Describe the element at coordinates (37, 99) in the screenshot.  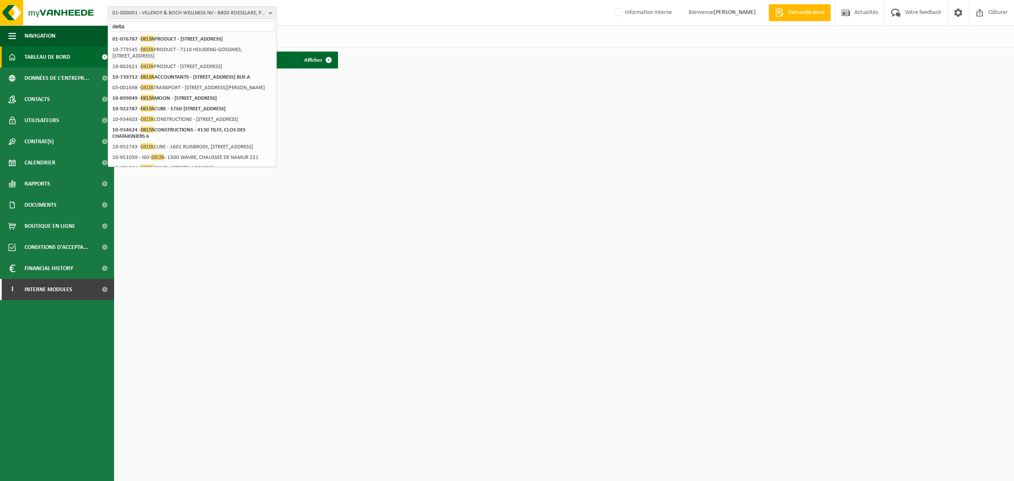
I see `span: Contacts` at that location.